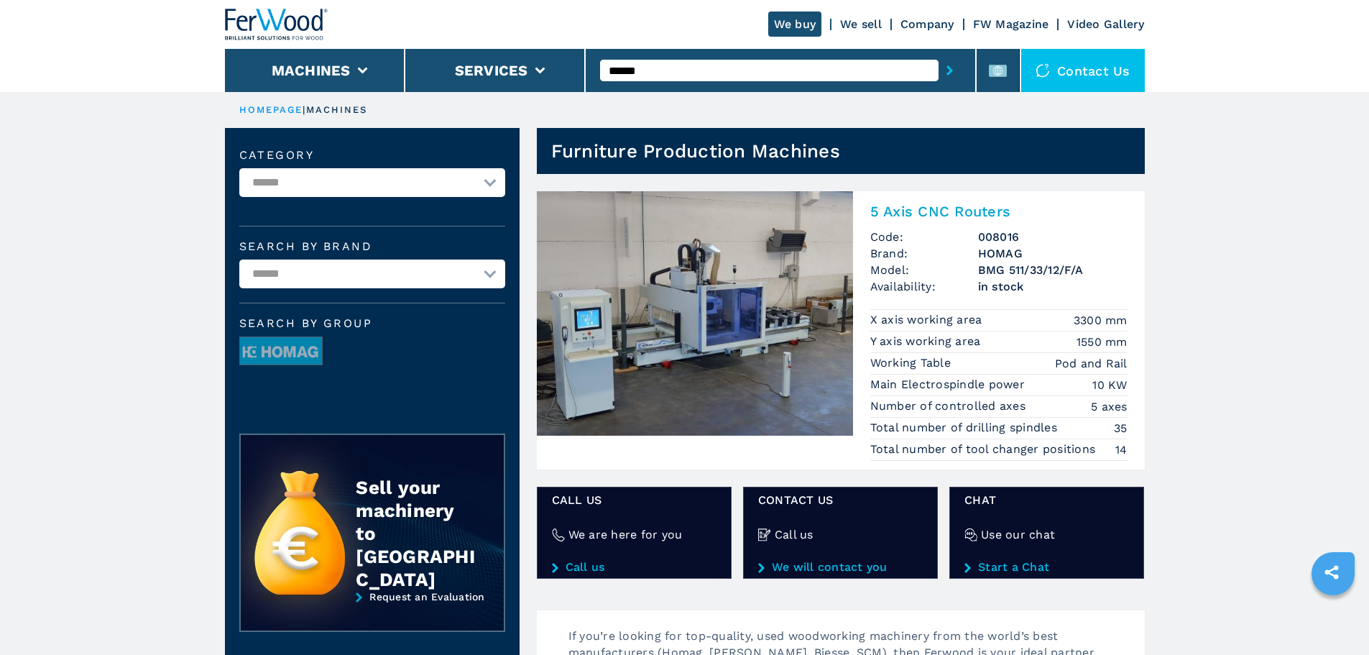 This screenshot has height=655, width=1369. I want to click on em: 35, so click(1121, 428).